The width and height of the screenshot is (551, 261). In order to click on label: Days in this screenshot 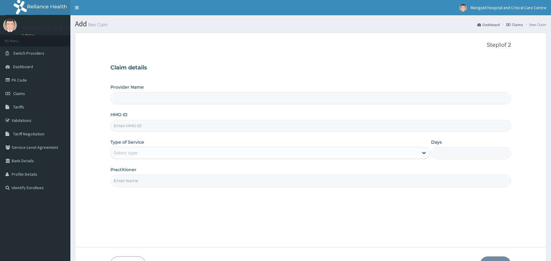, I will do `click(436, 142)`.